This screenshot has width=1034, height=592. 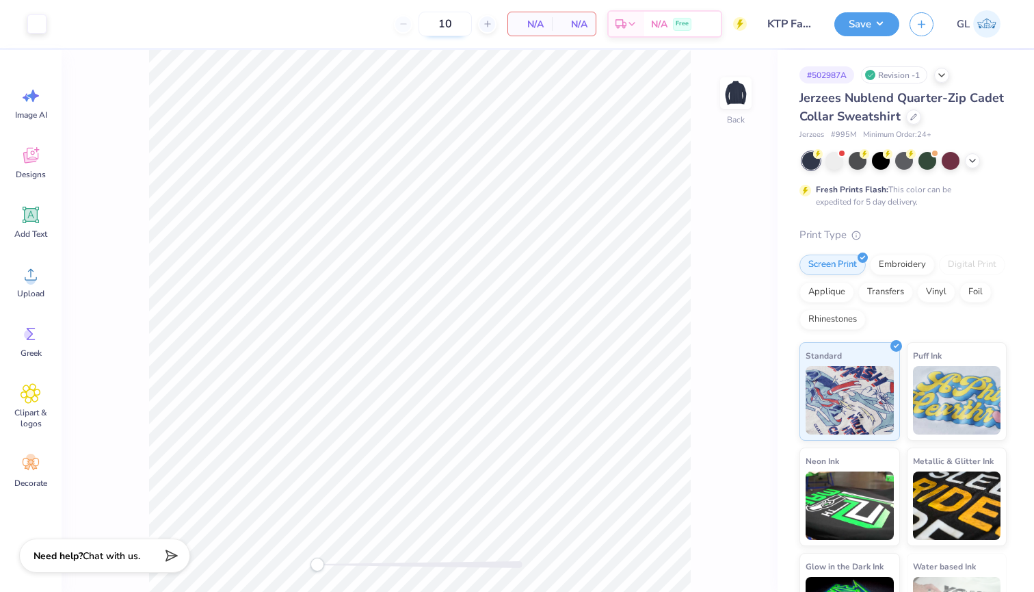 What do you see at coordinates (900, 196) in the screenshot?
I see `div: This color can be expedited for 5 day delivery.` at bounding box center [900, 196].